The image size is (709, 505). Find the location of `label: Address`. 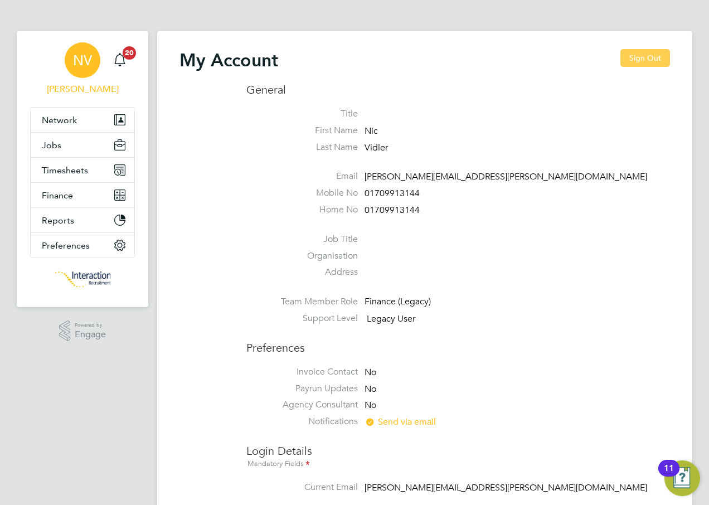

label: Address is located at coordinates (302, 272).